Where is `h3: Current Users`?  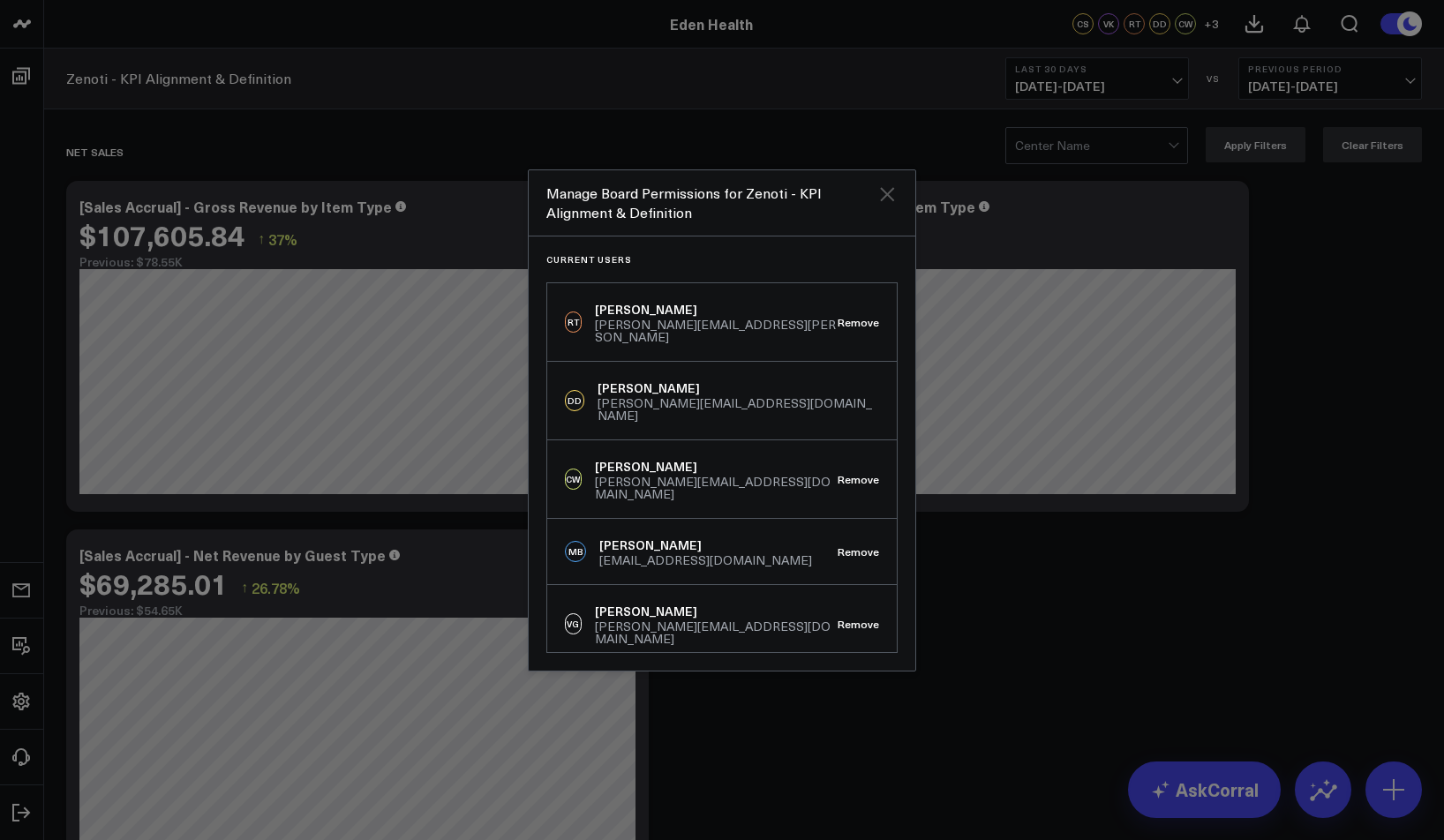
h3: Current Users is located at coordinates (722, 259).